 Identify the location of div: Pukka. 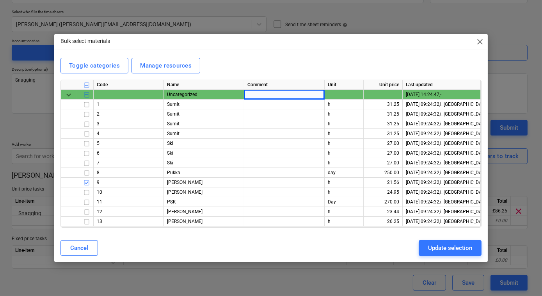
(204, 172).